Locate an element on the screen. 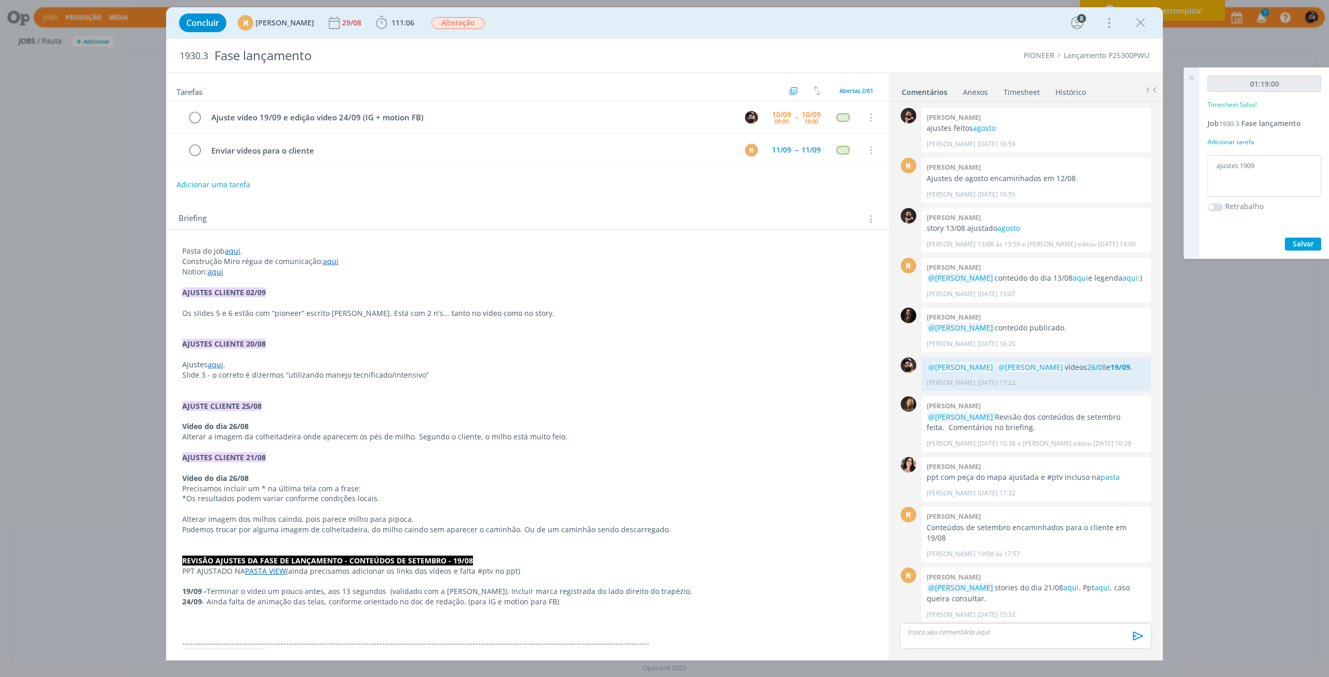 This screenshot has width=1329, height=677. span: Concluir is located at coordinates (202, 23).